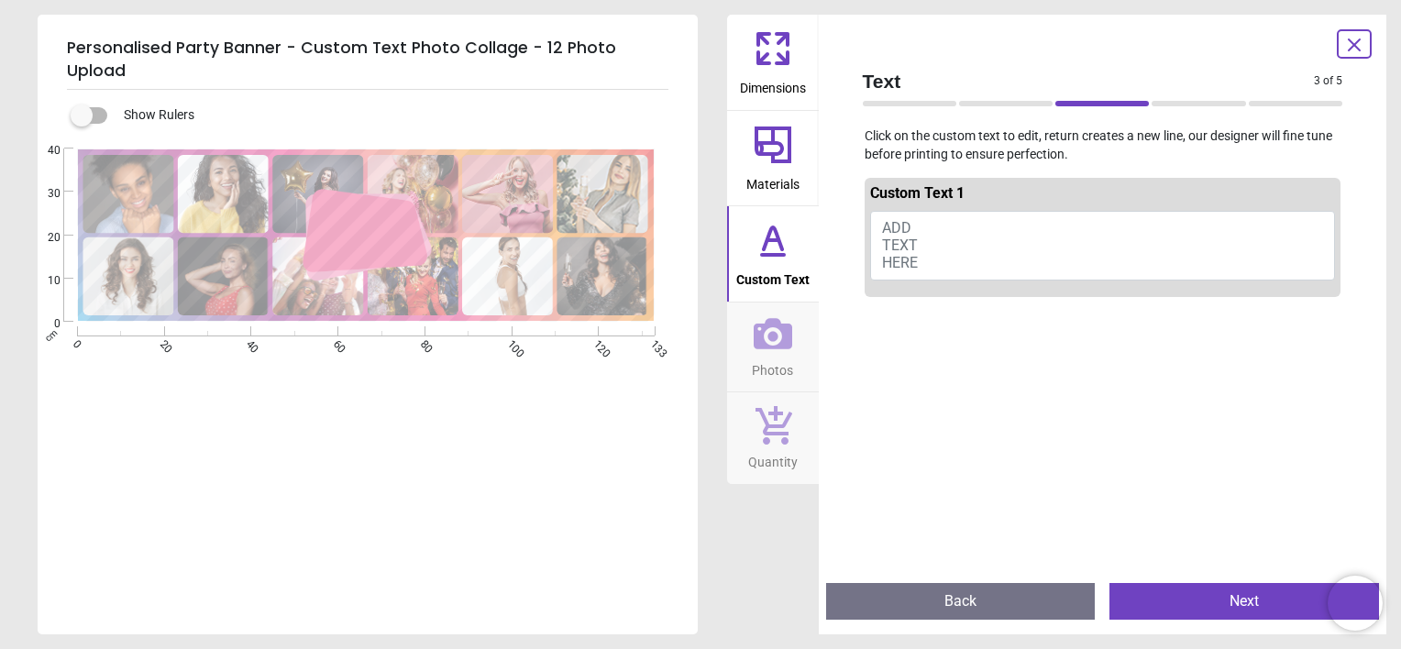 Image resolution: width=1401 pixels, height=649 pixels. Describe the element at coordinates (917, 192) in the screenshot. I see `span: Custom Text 1` at that location.